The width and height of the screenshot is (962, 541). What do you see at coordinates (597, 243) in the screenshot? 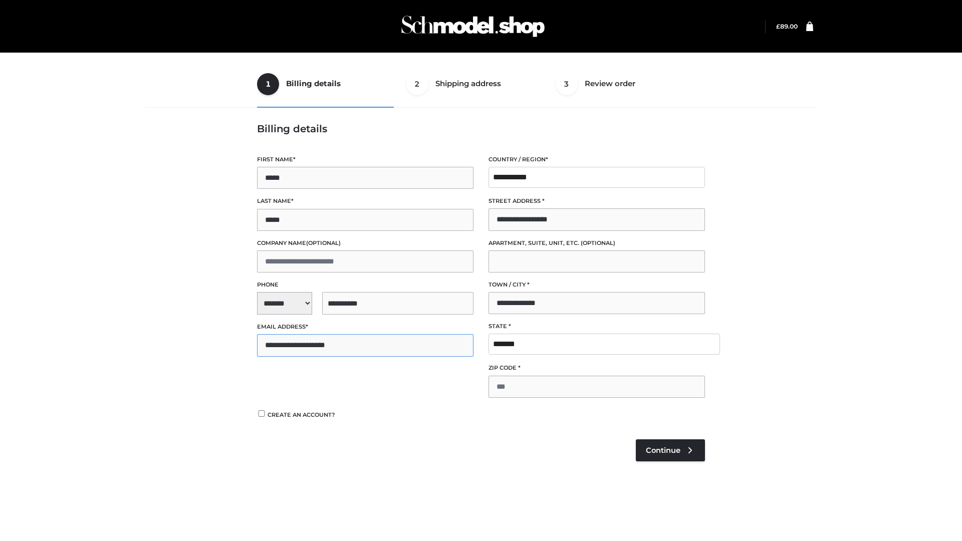
I see `label: Apartment, suite, unit, etc.` at bounding box center [597, 243].